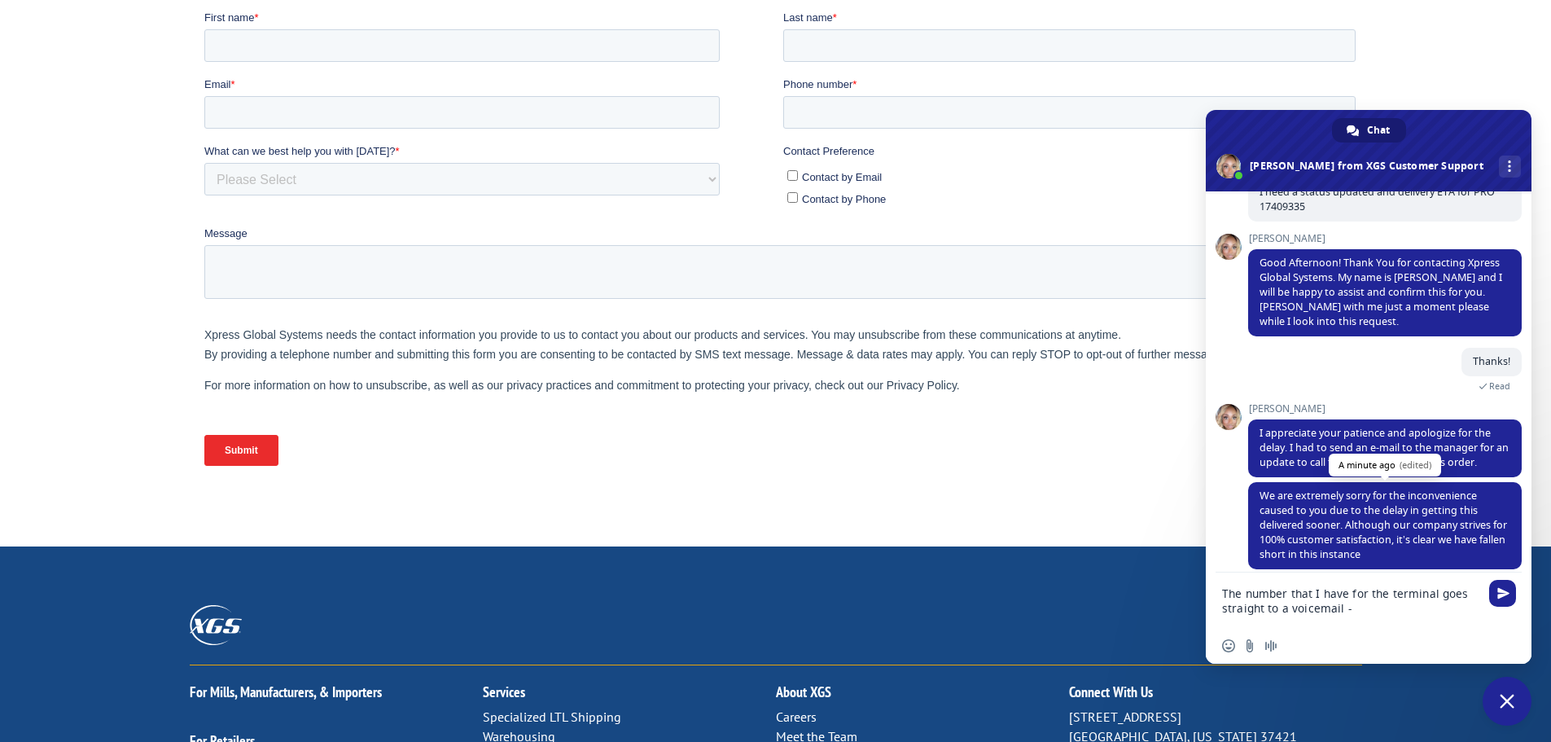 This screenshot has height=742, width=1551. What do you see at coordinates (1377, 199) in the screenshot?
I see `span: I need a status updated and delivery ETA for PRO 17409335` at bounding box center [1377, 199].